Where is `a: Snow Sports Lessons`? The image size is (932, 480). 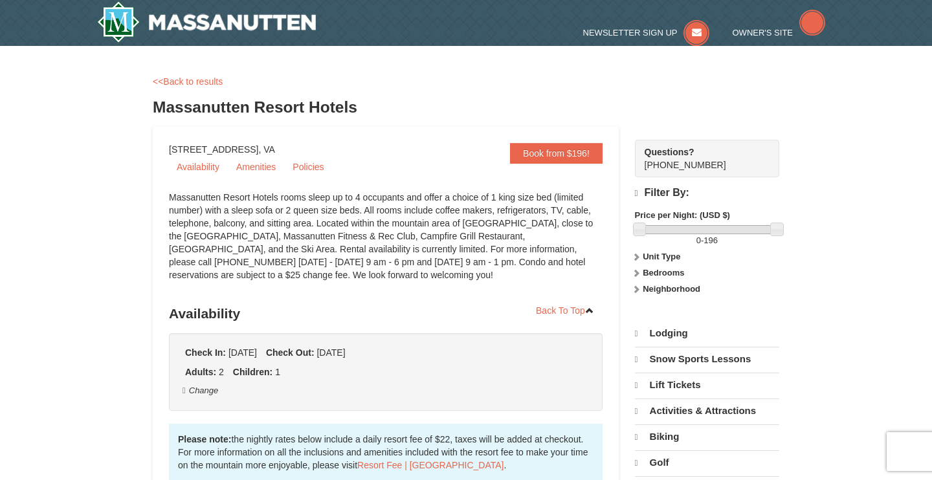 a: Snow Sports Lessons is located at coordinates (706, 359).